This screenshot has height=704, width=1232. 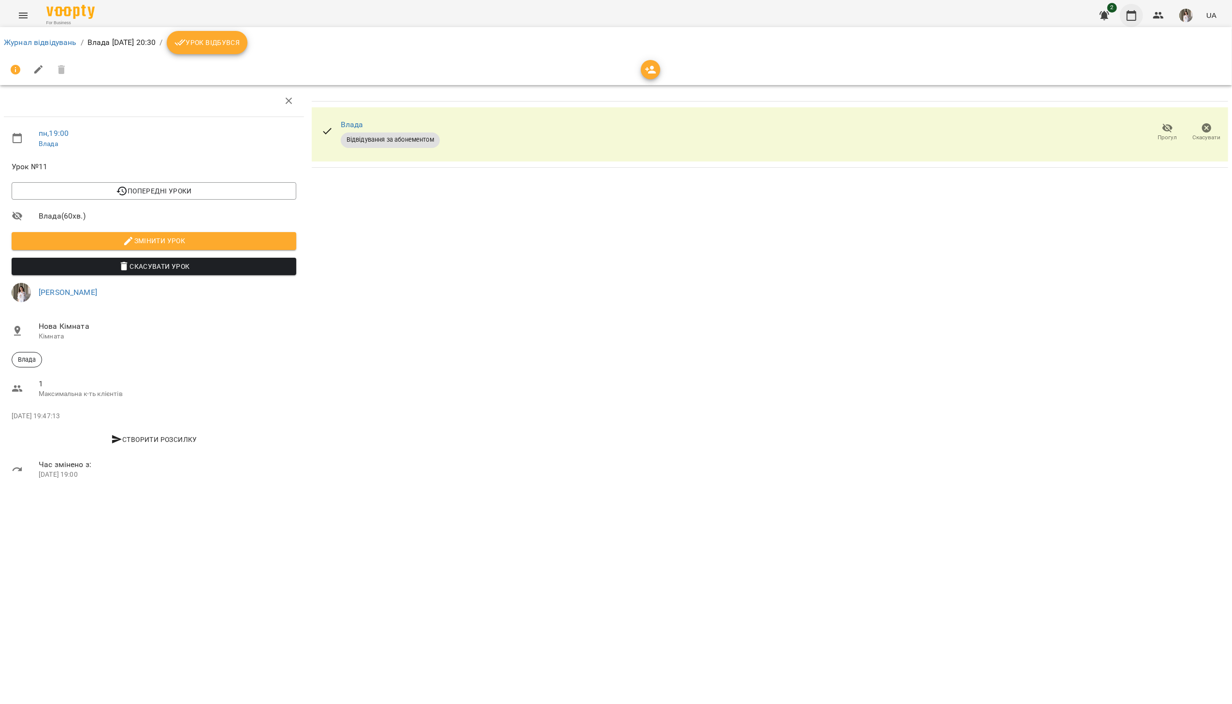 What do you see at coordinates (616, 43) in the screenshot?
I see `nav: breadcrumb` at bounding box center [616, 43].